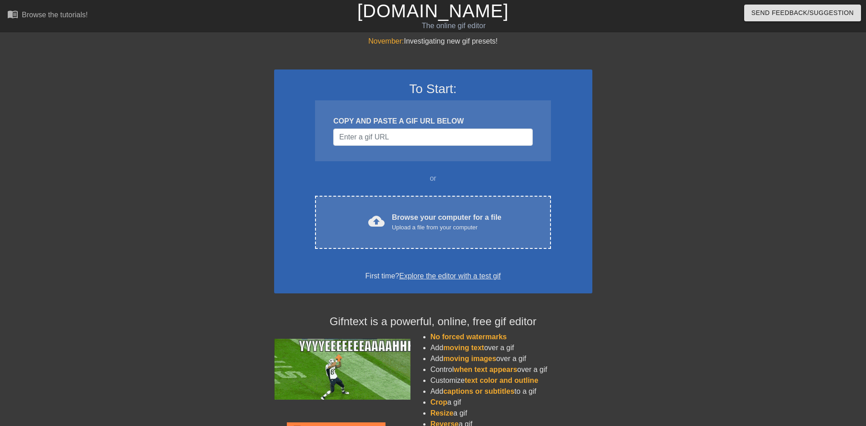  I want to click on li: Control over a gif, so click(511, 370).